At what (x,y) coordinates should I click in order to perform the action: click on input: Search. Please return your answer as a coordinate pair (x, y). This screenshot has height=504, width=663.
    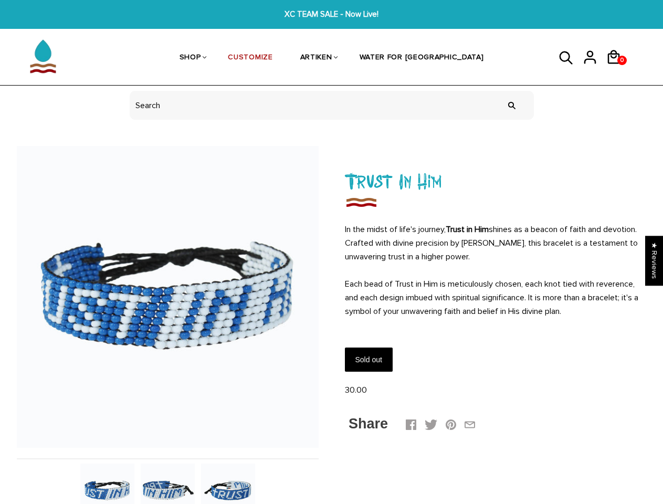
    Looking at the image, I should click on (512, 105).